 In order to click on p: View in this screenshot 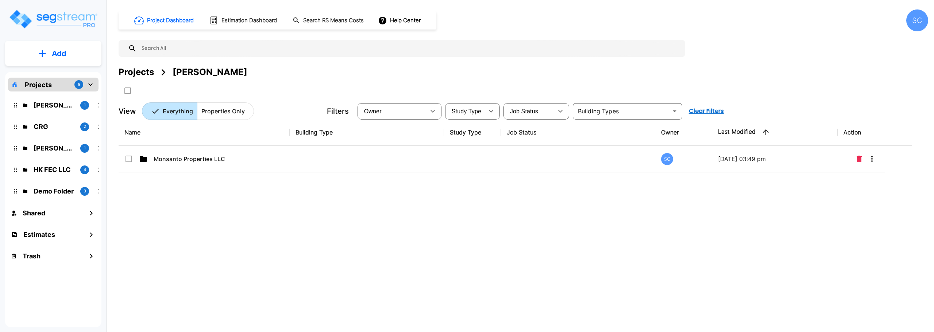, I will do `click(127, 111)`.